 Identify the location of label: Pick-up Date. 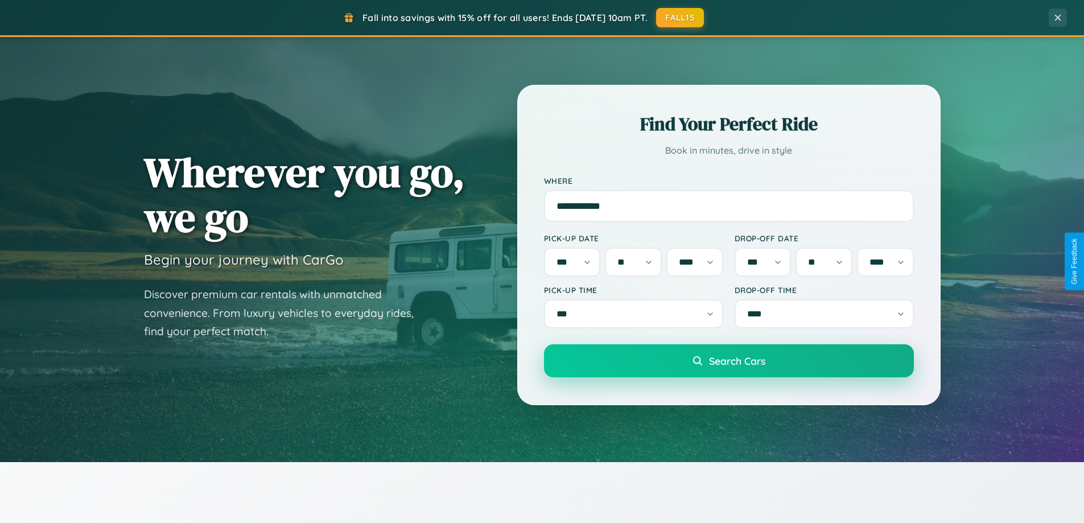
(633, 238).